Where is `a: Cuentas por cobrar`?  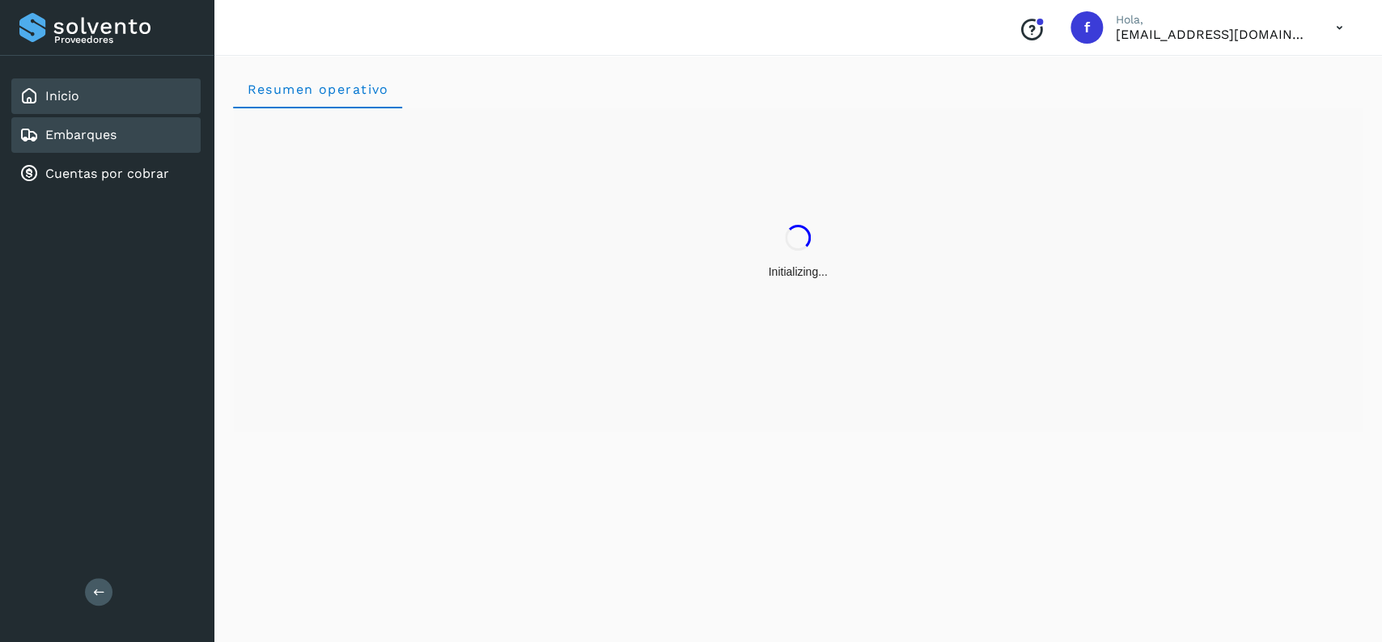
a: Cuentas por cobrar is located at coordinates (107, 173).